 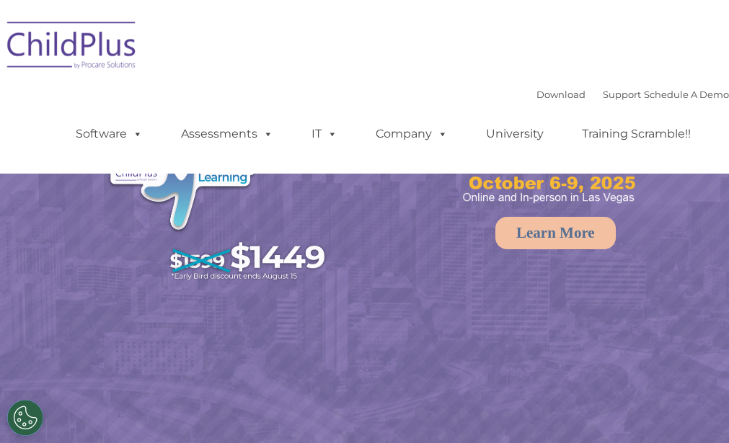 What do you see at coordinates (515, 134) in the screenshot?
I see `a: University` at bounding box center [515, 134].